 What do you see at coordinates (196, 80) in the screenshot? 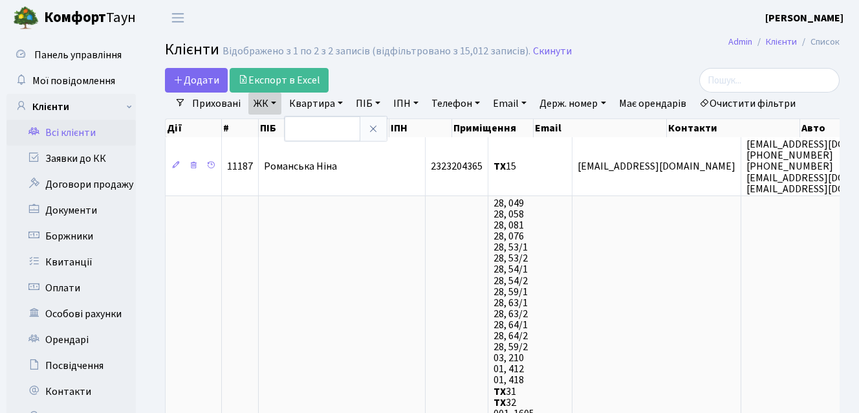
I see `span: Додати` at bounding box center [196, 80].